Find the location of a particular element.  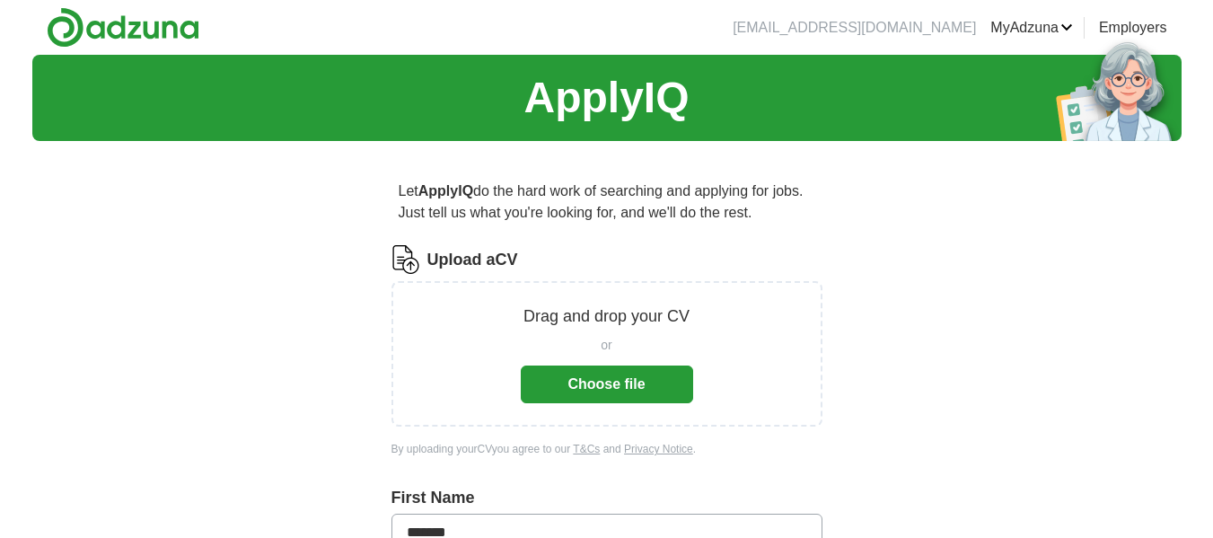

p: Let do the hard work of searching and applying for jobs. Just tell us what you're looking for, an... is located at coordinates (607, 202).